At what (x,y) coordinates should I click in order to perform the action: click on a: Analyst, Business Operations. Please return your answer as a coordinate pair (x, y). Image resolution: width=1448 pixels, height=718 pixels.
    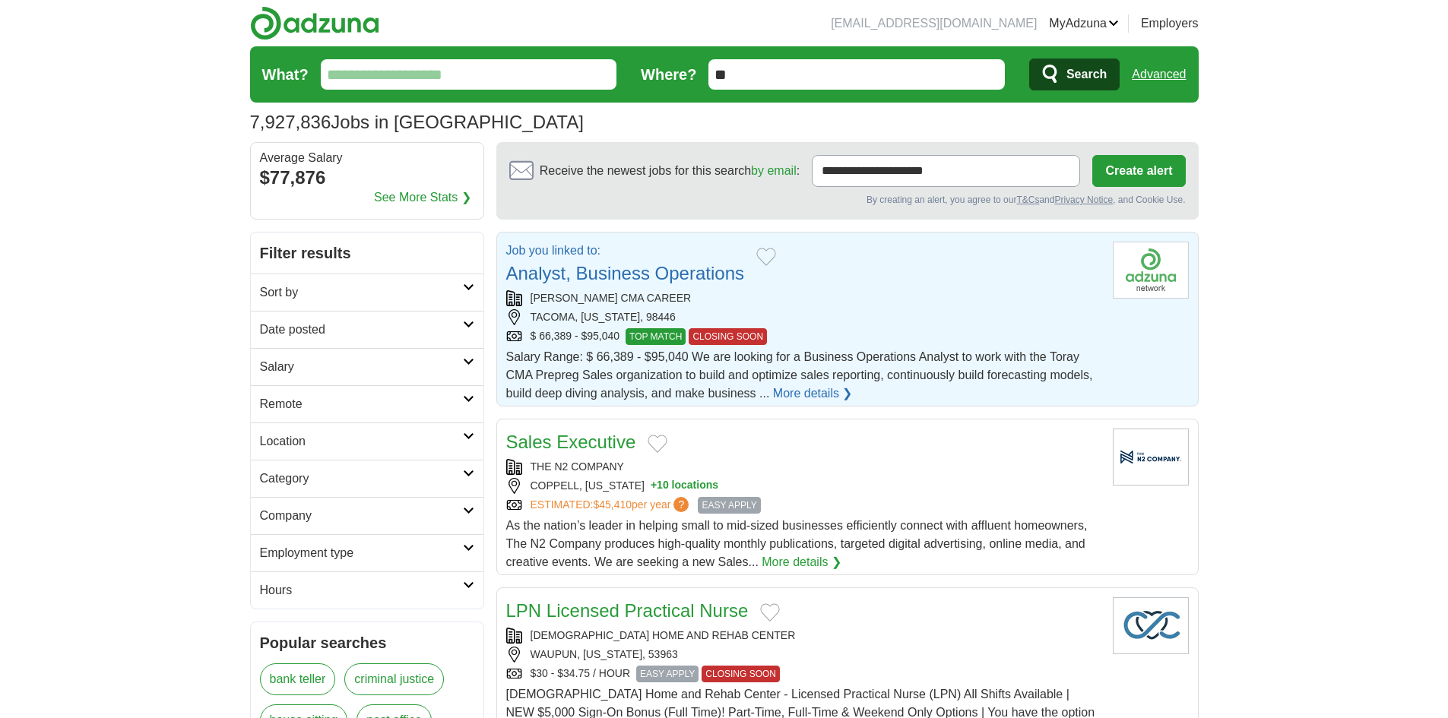
    Looking at the image, I should click on (626, 273).